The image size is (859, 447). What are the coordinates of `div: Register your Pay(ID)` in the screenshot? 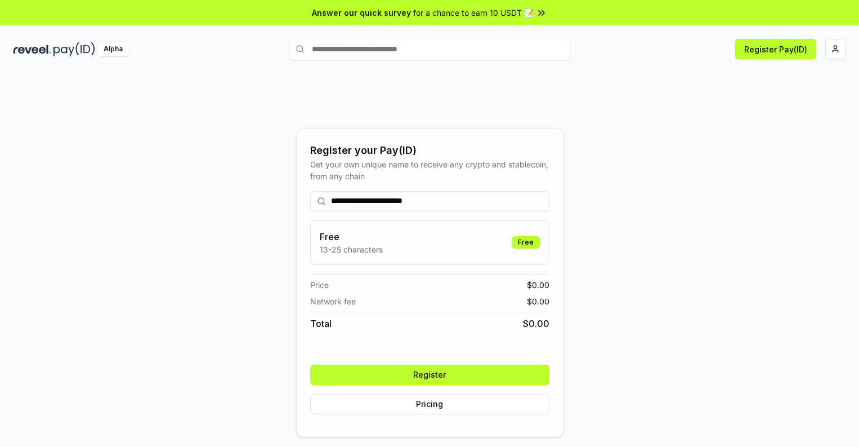 It's located at (430, 150).